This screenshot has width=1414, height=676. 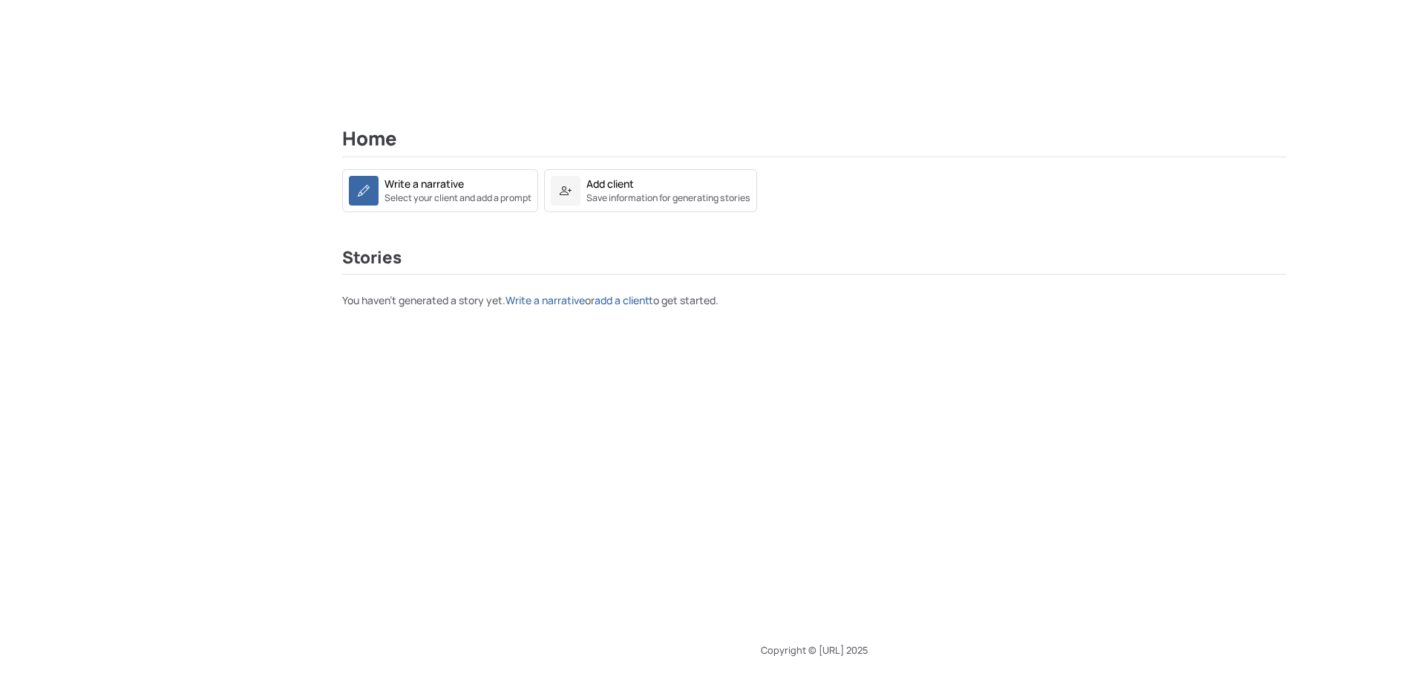 I want to click on h2: Home, so click(x=814, y=142).